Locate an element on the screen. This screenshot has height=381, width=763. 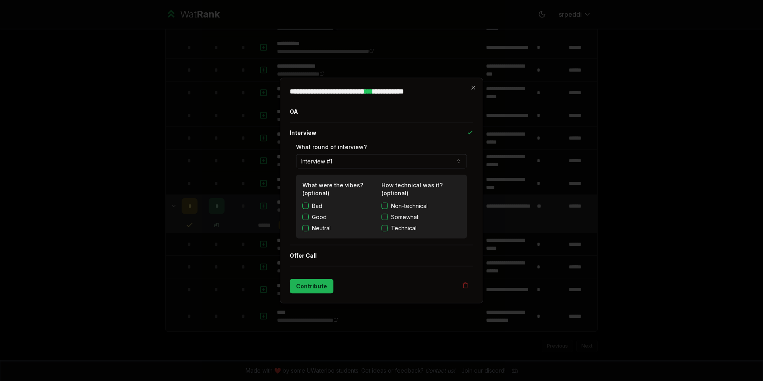
button: Offer Call is located at coordinates (382, 256).